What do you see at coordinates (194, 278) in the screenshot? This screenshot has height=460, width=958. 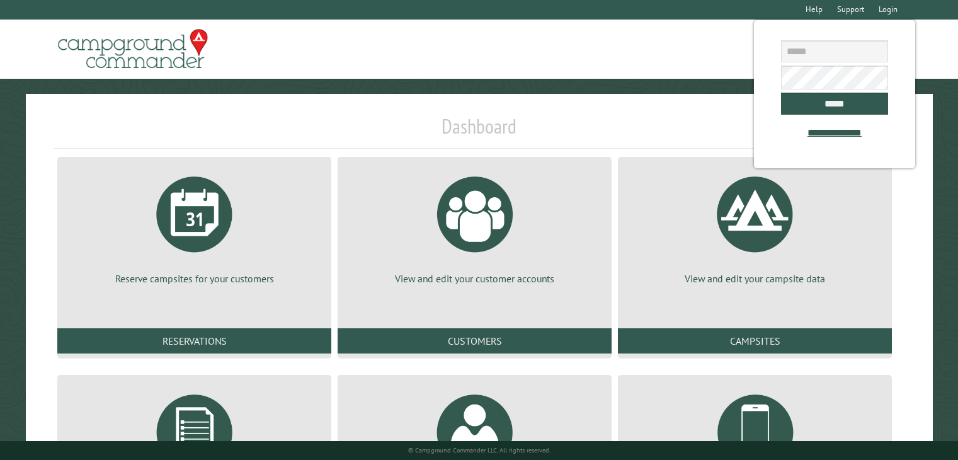 I see `p: Reserve campsites for your customers` at bounding box center [194, 278].